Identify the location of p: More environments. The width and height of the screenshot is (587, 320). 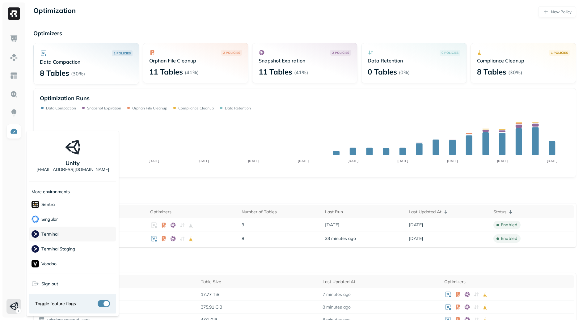
(51, 192).